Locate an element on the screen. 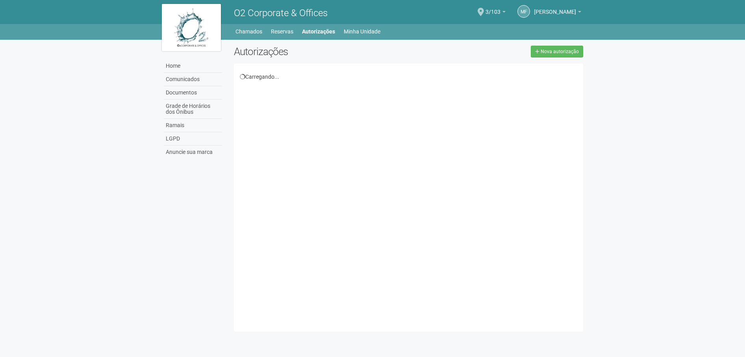 The height and width of the screenshot is (357, 745). a: Minha Unidade is located at coordinates (362, 31).